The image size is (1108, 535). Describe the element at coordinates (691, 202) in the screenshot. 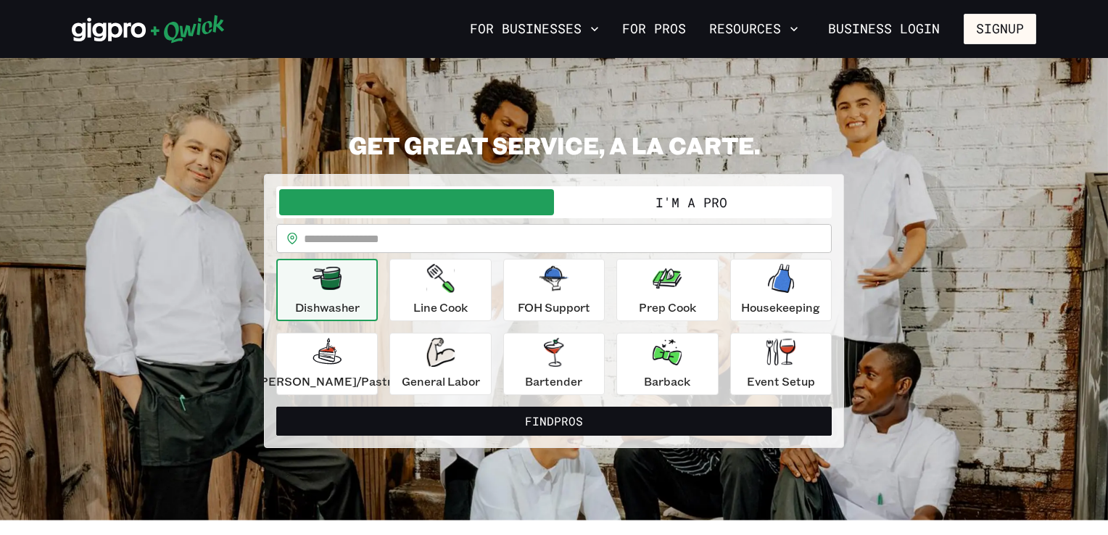

I see `button: I'm a Pro` at that location.